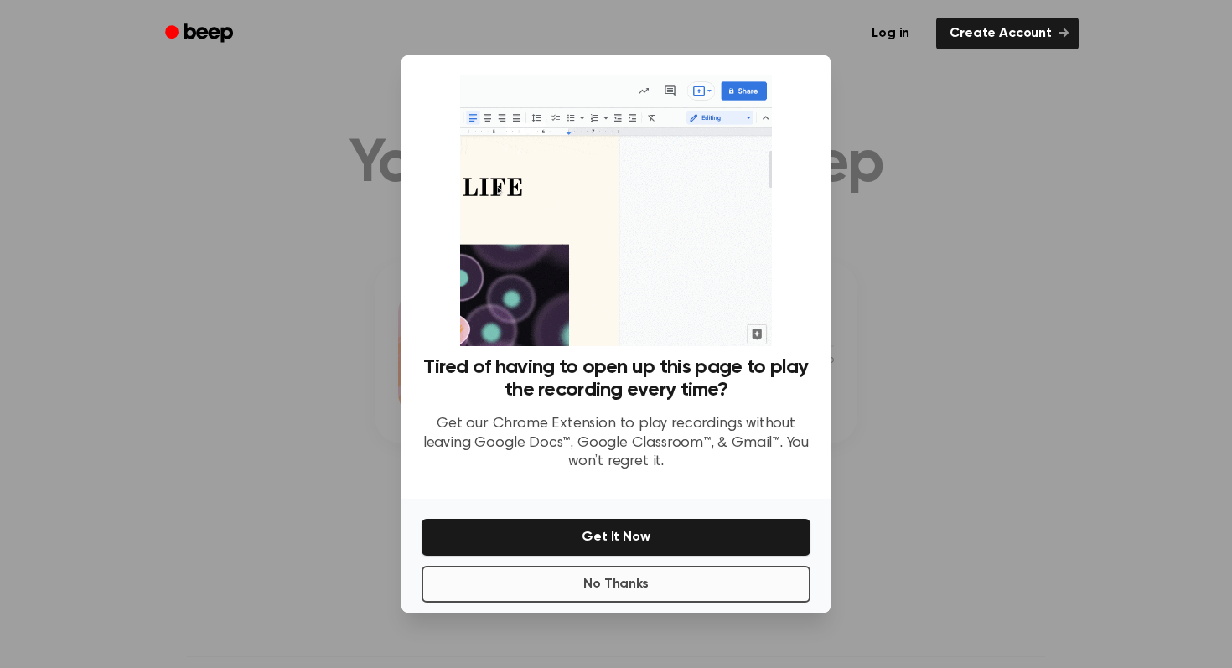 The width and height of the screenshot is (1232, 668). I want to click on a: Beep, so click(200, 34).